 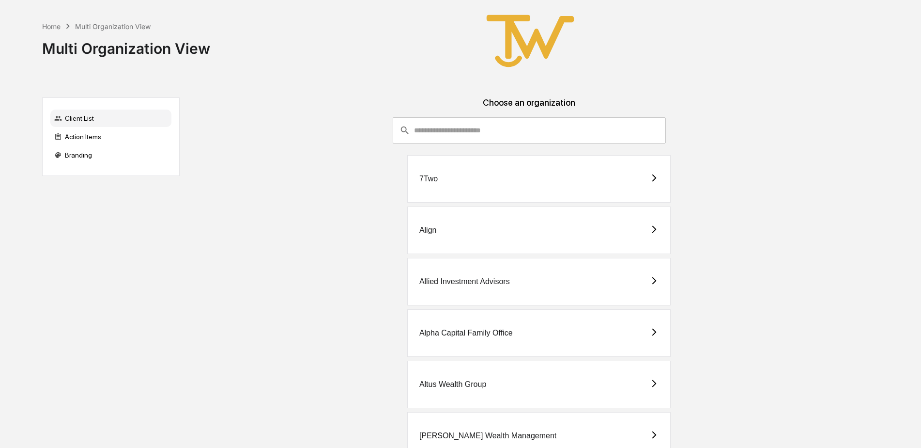 I want to click on div: Choose an organization, so click(x=529, y=107).